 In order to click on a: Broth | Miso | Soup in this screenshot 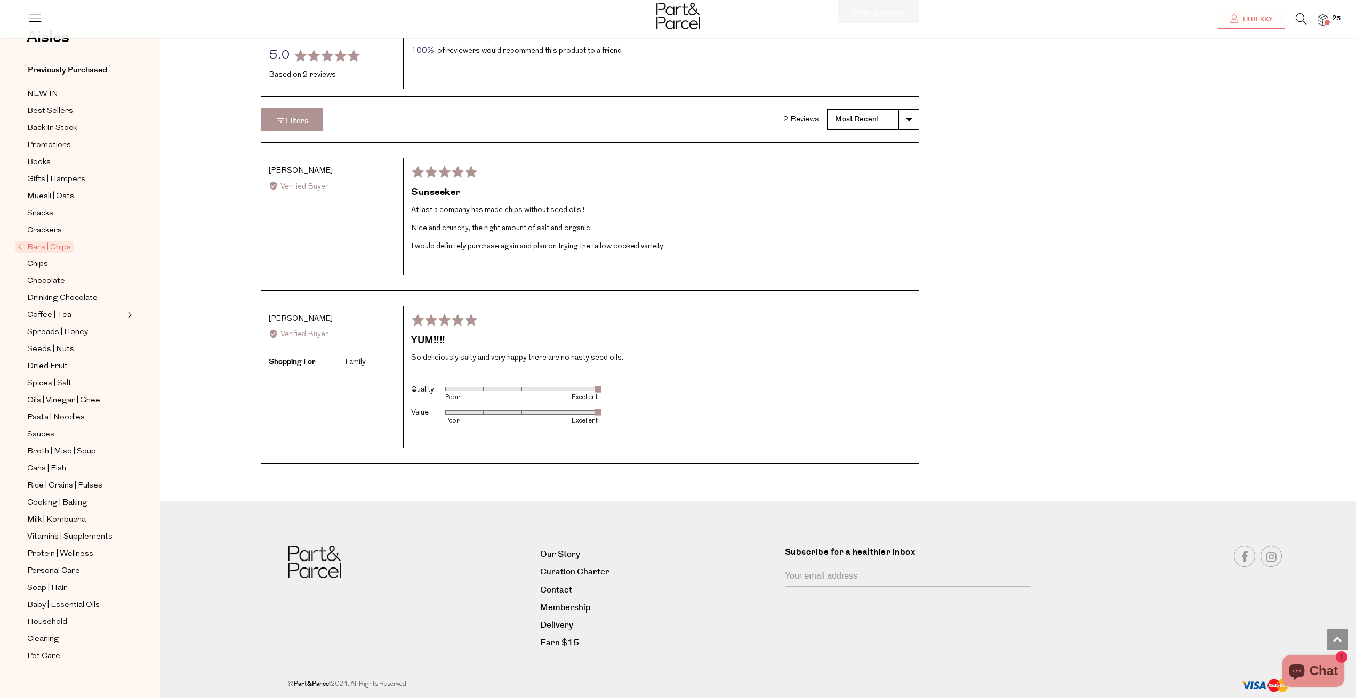, I will do `click(76, 452)`.